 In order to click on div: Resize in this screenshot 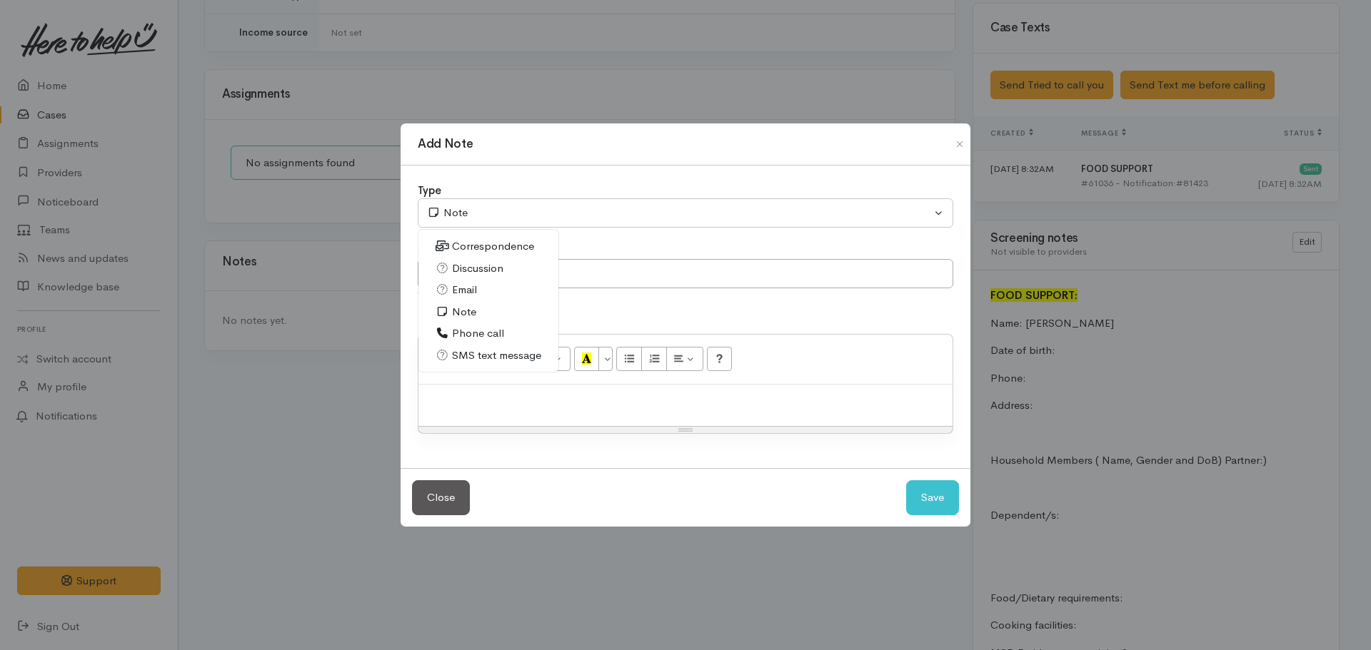, I will do `click(685, 430)`.